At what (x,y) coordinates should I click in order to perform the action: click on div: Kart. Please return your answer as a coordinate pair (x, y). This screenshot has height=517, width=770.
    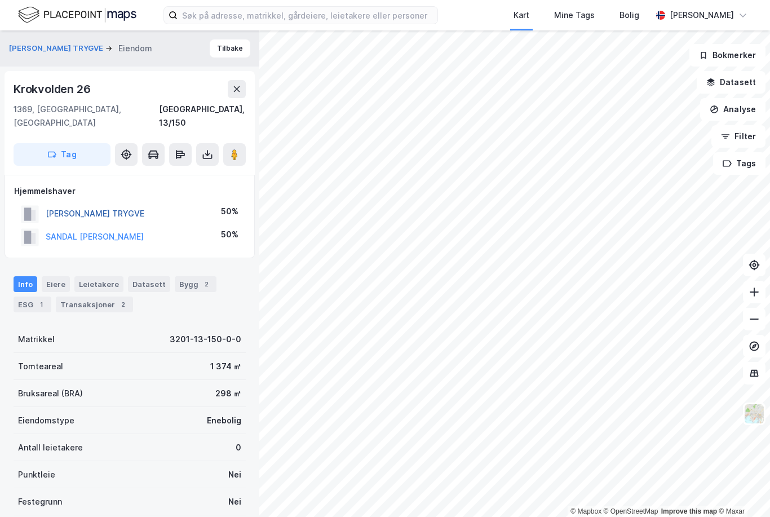
    Looking at the image, I should click on (521, 15).